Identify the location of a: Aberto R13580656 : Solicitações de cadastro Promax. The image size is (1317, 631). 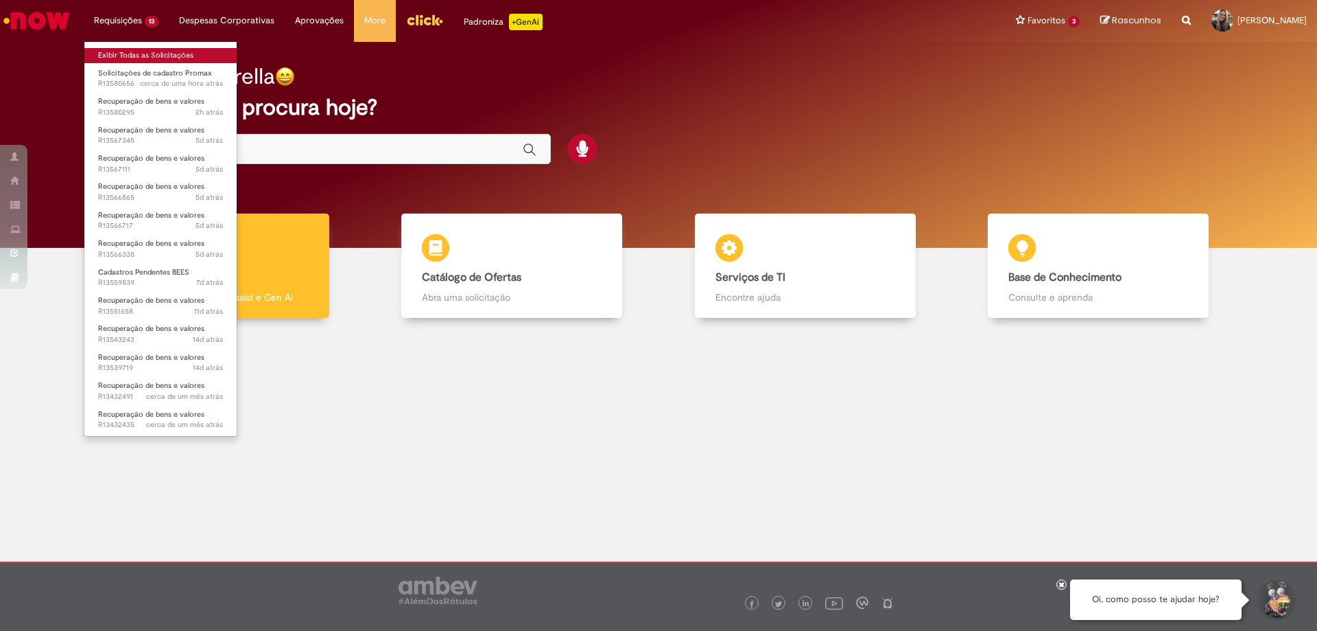
(161, 78).